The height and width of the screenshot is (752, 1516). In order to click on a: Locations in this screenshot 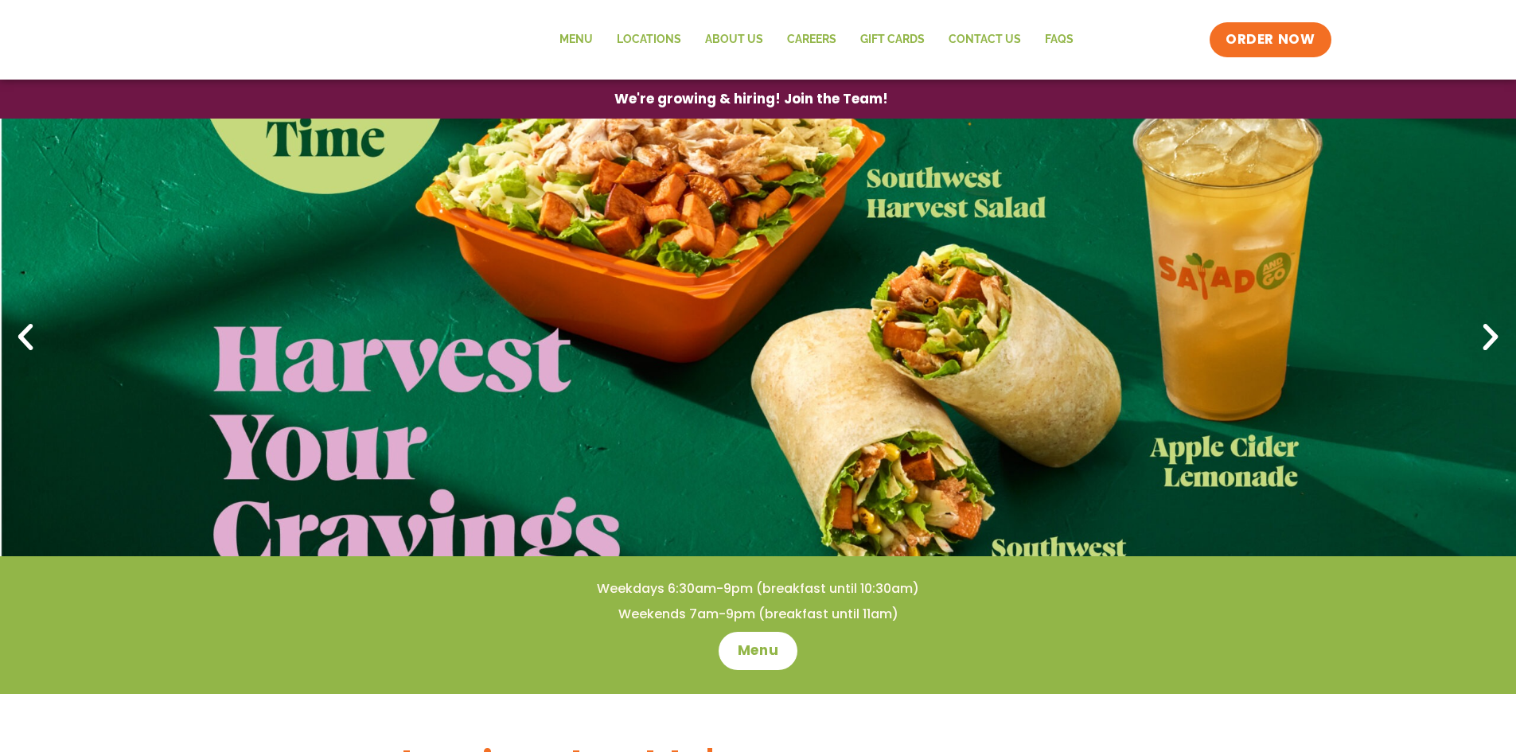, I will do `click(649, 40)`.